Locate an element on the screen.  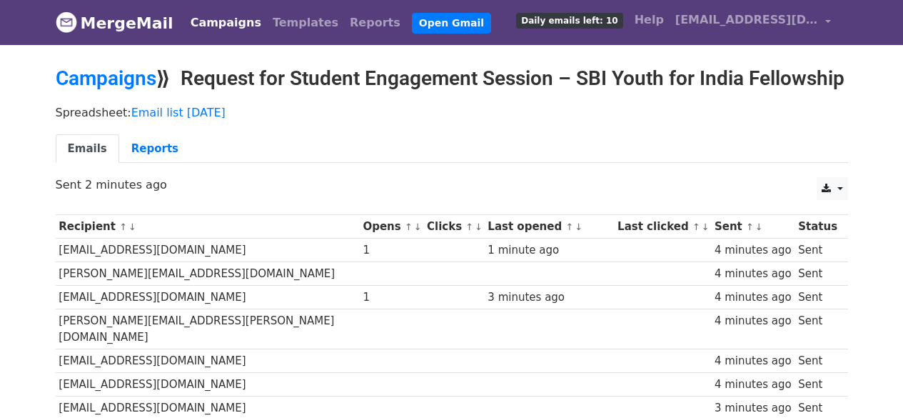
th: Recipient is located at coordinates (208, 226).